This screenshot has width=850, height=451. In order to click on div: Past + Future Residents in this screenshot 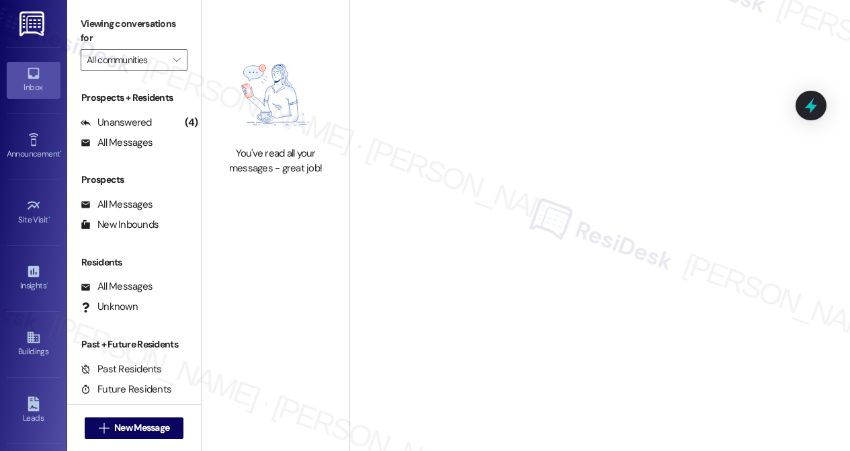, I will do `click(134, 344)`.